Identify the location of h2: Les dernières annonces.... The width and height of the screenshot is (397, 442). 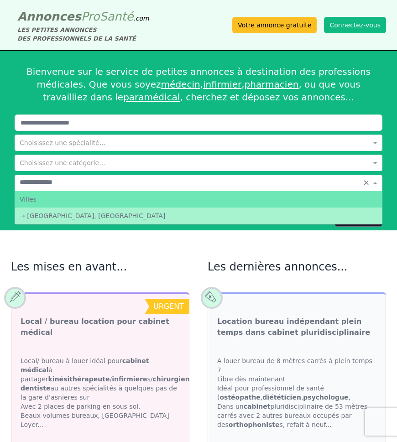
(297, 267).